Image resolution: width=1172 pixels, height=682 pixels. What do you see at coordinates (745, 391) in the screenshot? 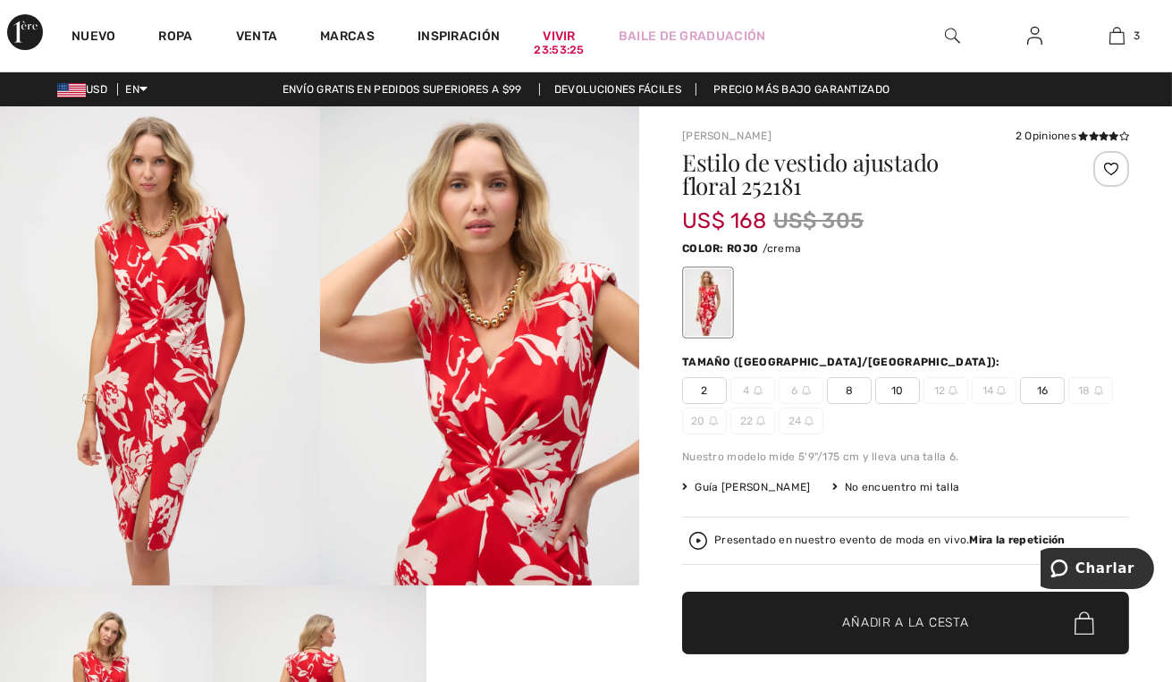
I see `font: 4` at bounding box center [745, 391].